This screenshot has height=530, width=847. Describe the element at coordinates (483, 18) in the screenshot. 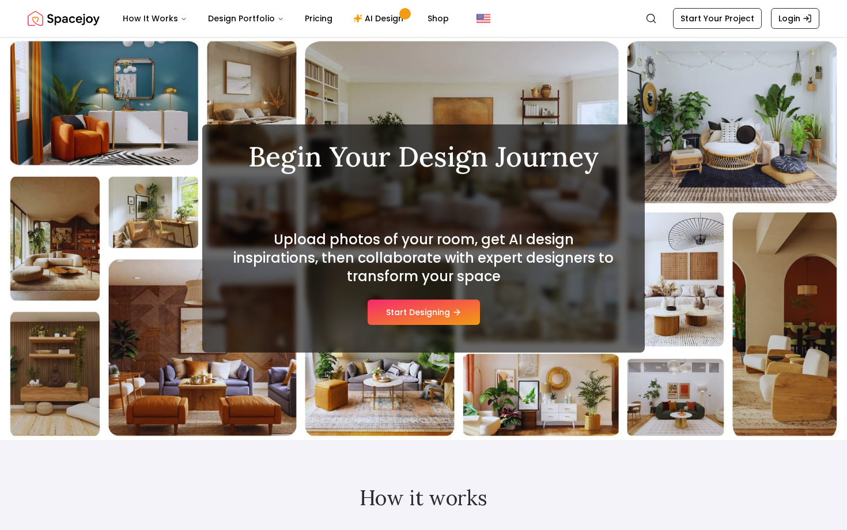

I see `img: United States` at that location.